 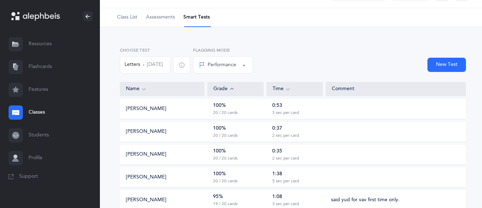 I want to click on div: 1:08, so click(x=277, y=197).